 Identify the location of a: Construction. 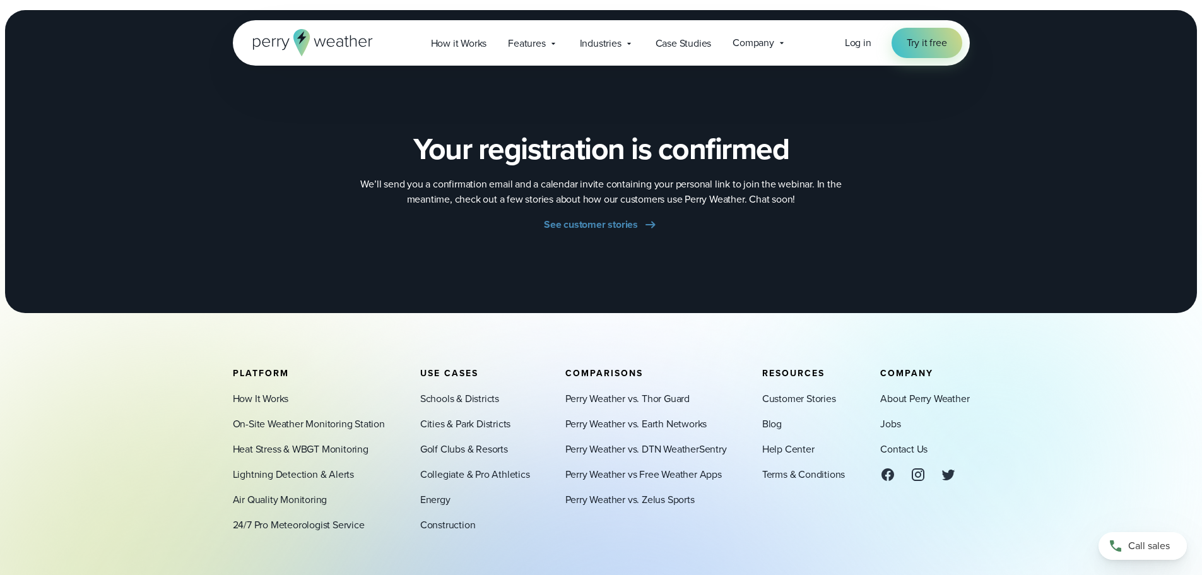
(448, 525).